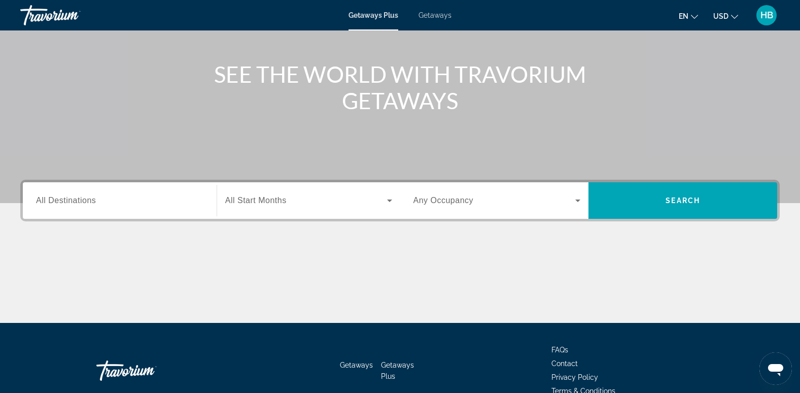 The height and width of the screenshot is (393, 800). Describe the element at coordinates (560, 350) in the screenshot. I see `a: FAQs` at that location.